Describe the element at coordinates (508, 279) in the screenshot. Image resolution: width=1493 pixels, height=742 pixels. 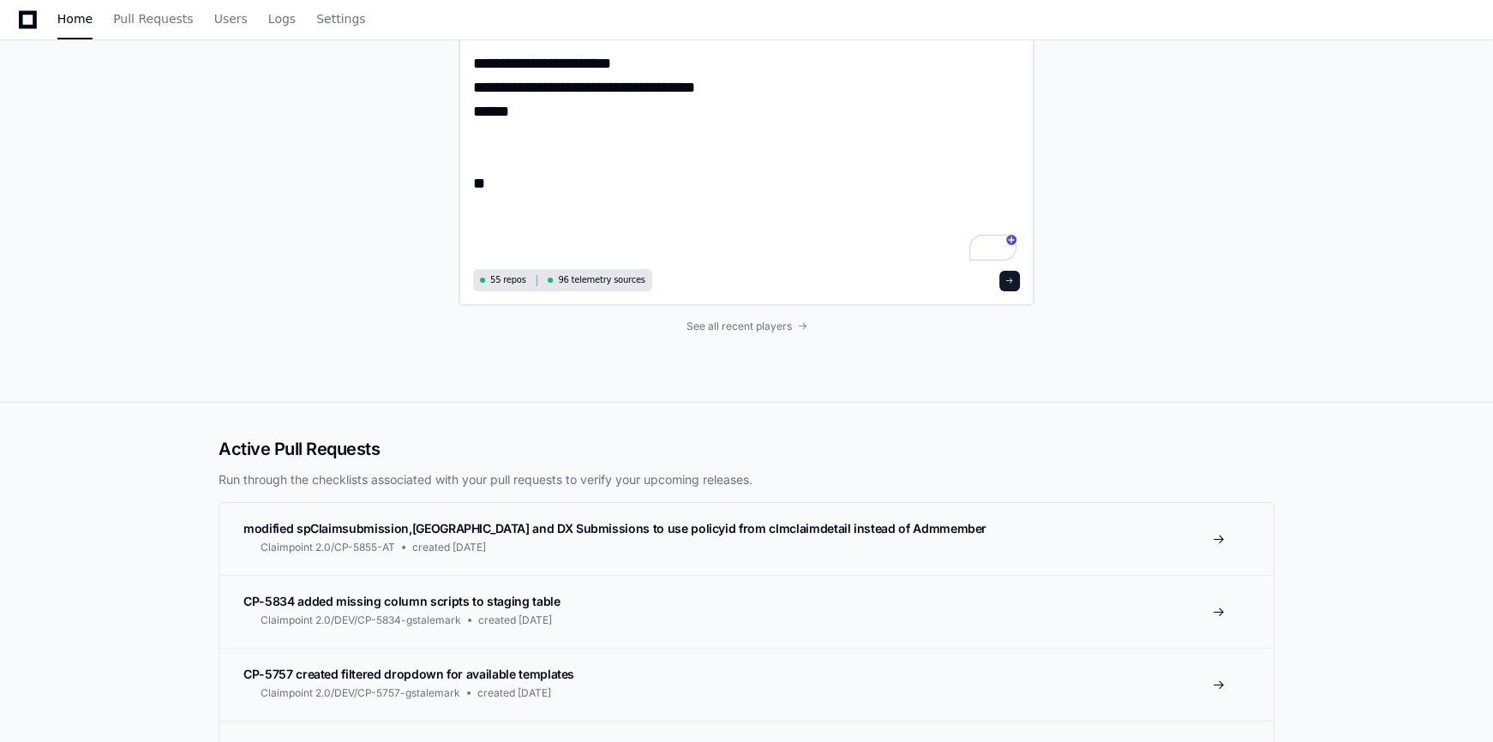
I see `span: 55 repos` at that location.